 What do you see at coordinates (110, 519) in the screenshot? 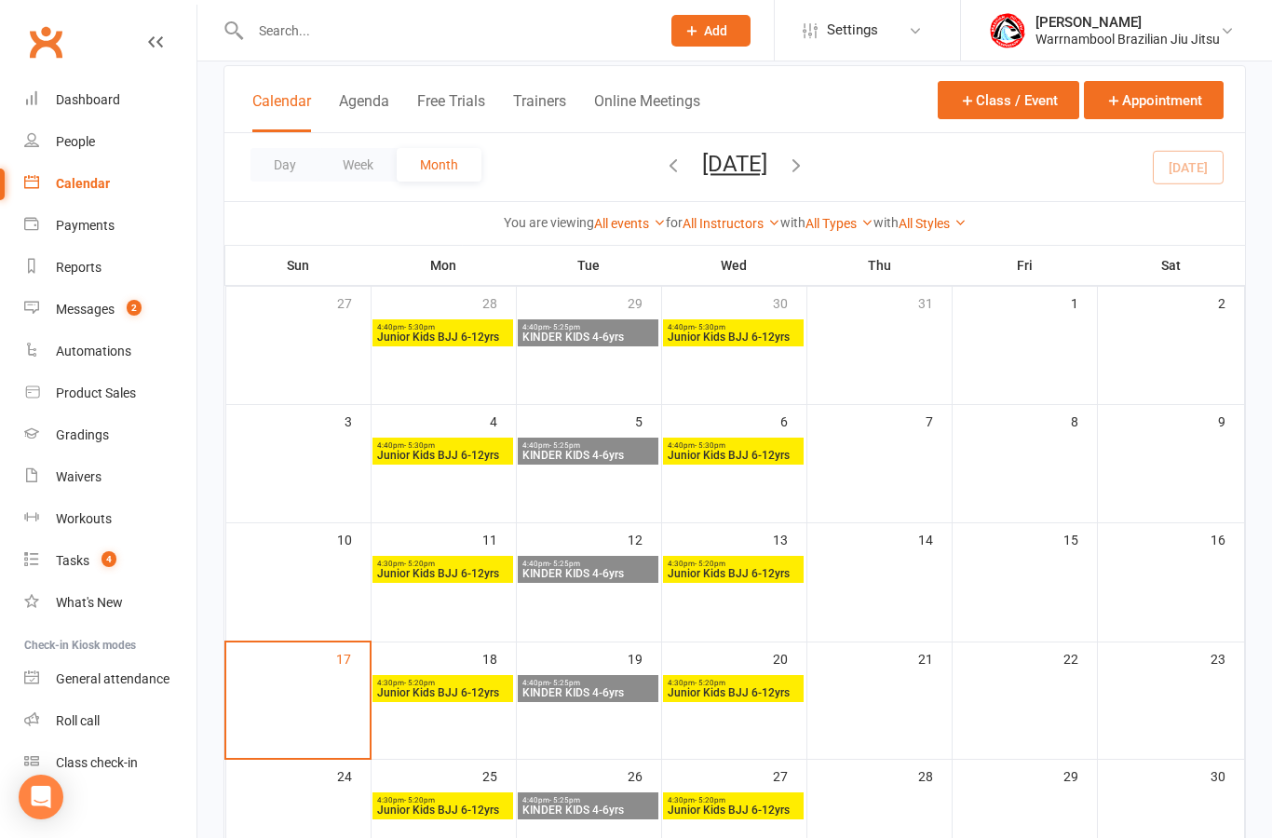
I see `a: Workouts` at bounding box center [110, 519].